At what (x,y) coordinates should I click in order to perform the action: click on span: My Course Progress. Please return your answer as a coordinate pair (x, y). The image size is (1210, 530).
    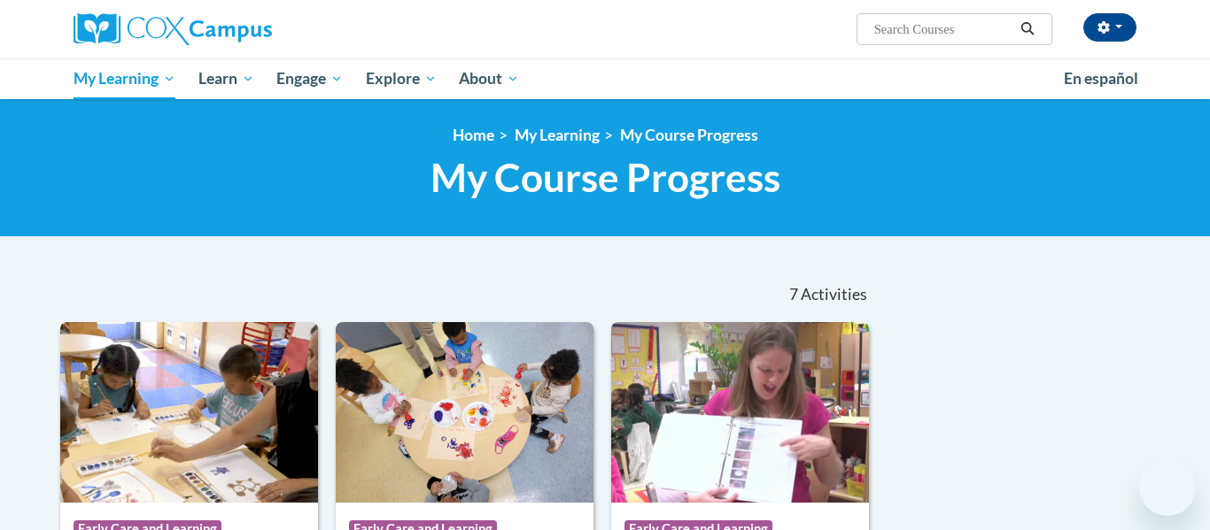
    Looking at the image, I should click on (605, 177).